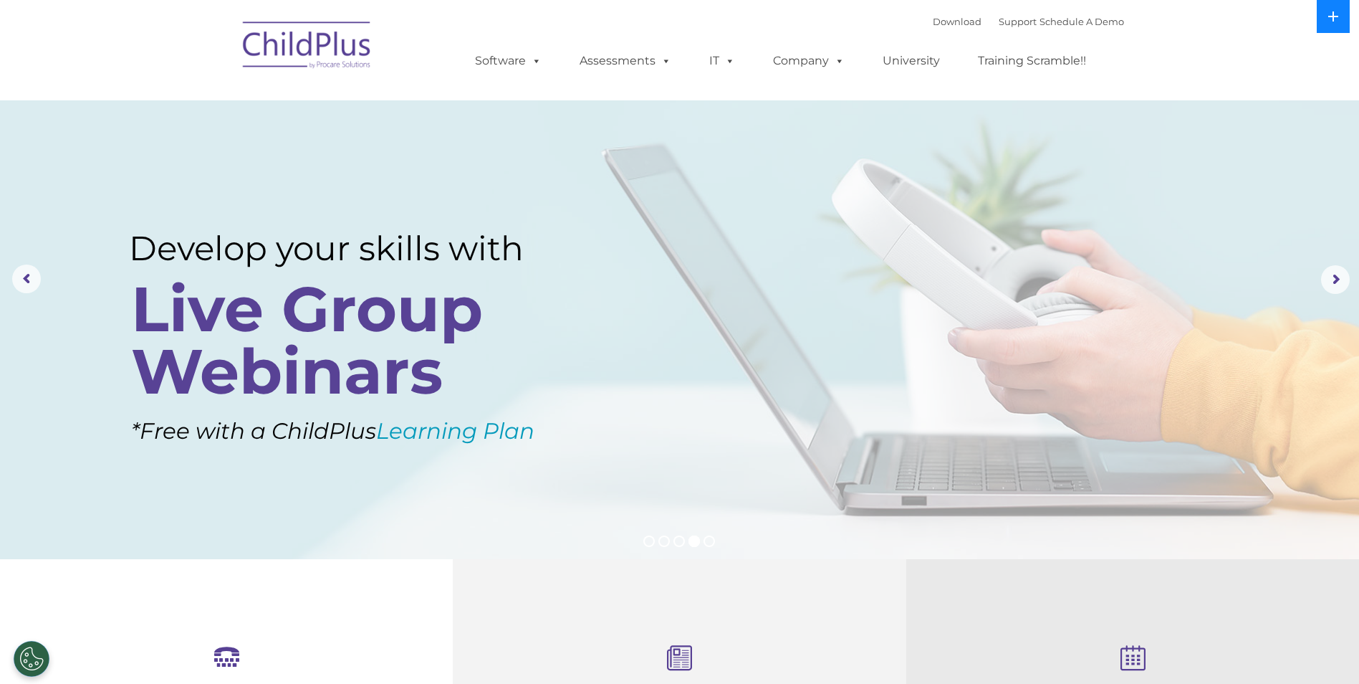 This screenshot has height=684, width=1359. Describe the element at coordinates (307, 47) in the screenshot. I see `img: ChildPlus by Procare Solutions` at that location.